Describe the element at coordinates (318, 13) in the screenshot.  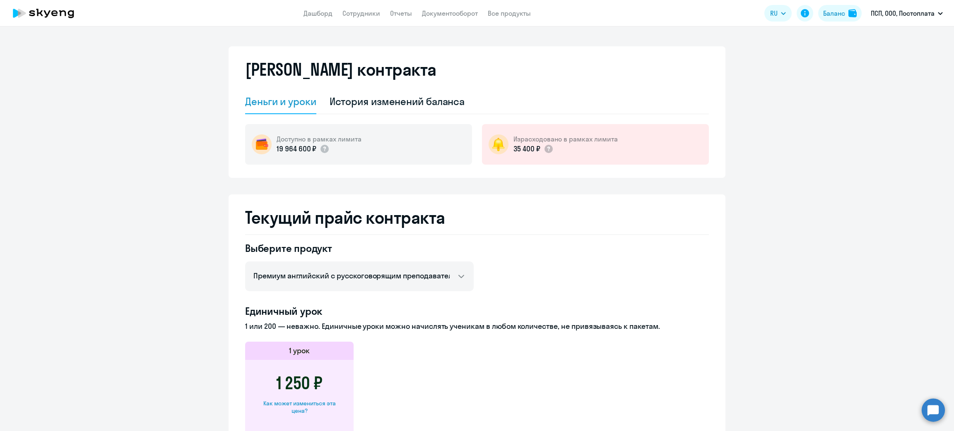
I see `a: Дашборд` at that location.